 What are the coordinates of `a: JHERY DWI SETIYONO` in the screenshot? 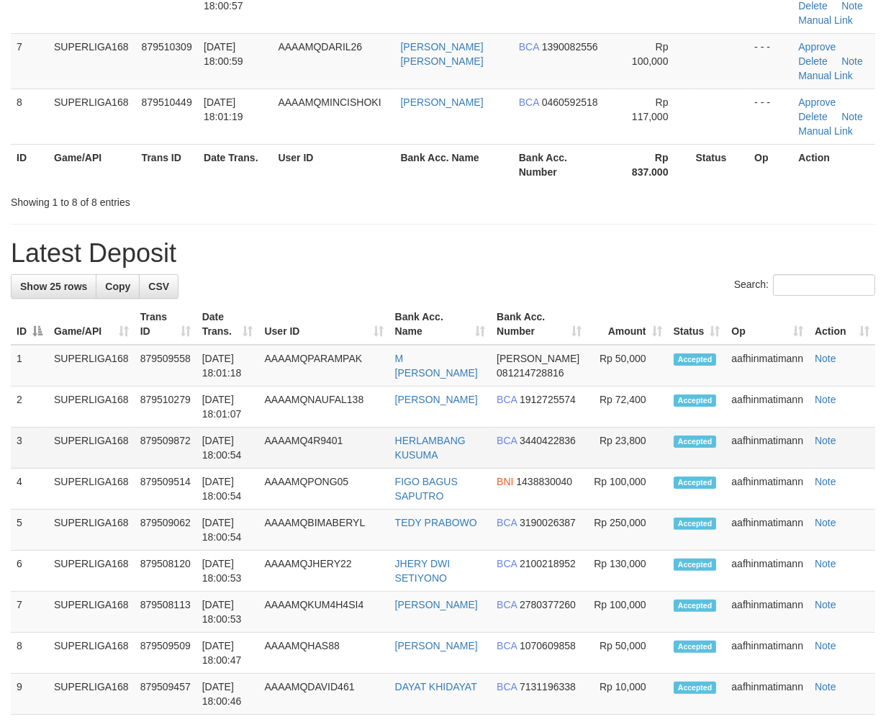 It's located at (423, 571).